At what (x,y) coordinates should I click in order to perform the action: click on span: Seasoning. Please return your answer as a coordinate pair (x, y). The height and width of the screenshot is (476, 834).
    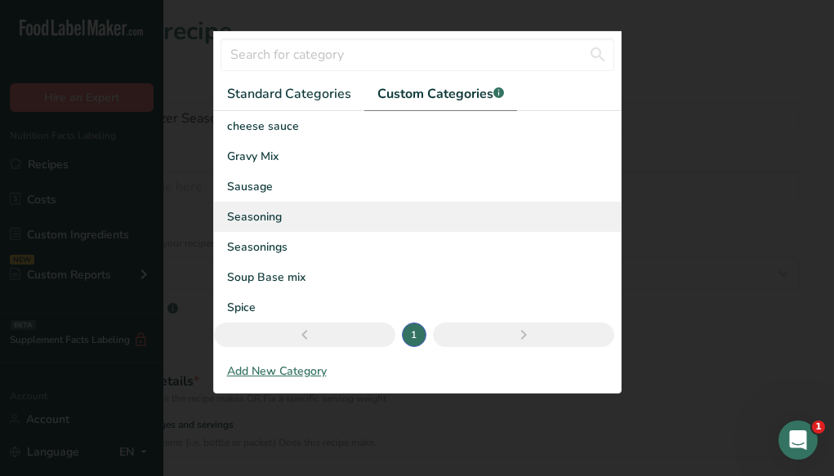
    Looking at the image, I should click on (254, 216).